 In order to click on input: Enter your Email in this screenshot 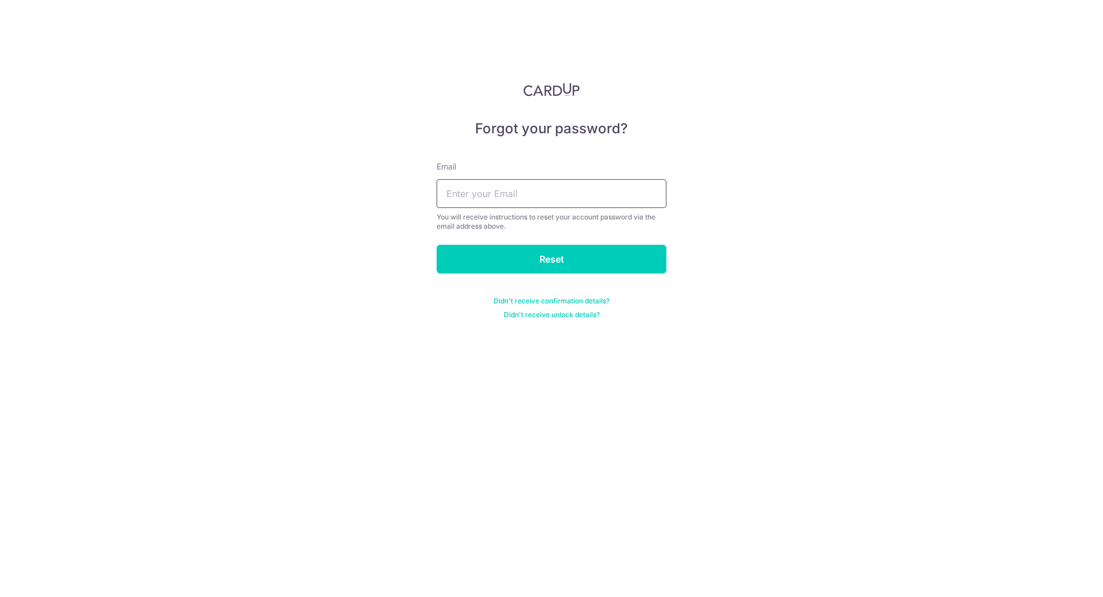, I will do `click(552, 194)`.